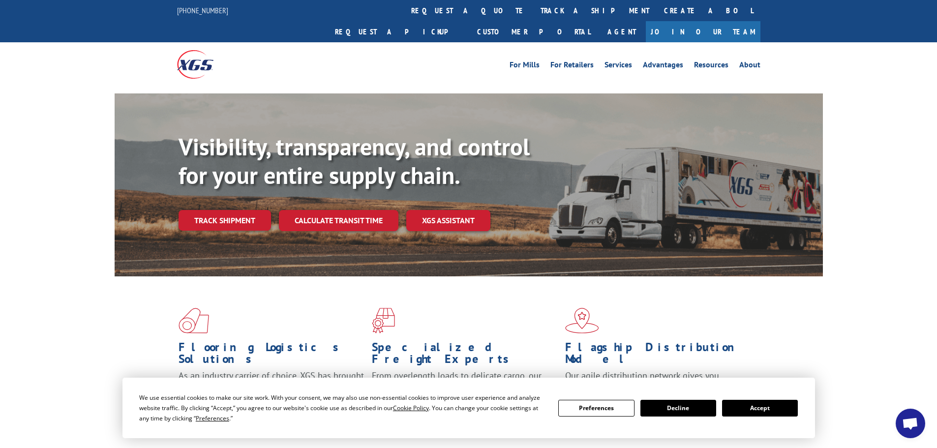 This screenshot has height=448, width=937. I want to click on a: For Mills, so click(524, 66).